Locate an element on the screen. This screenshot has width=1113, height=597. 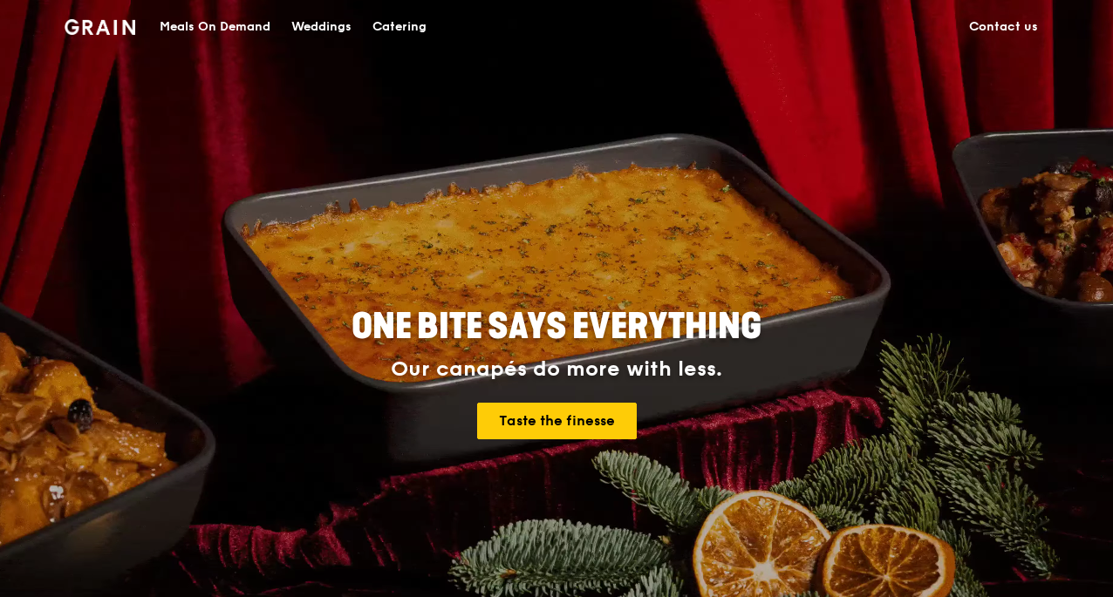
div: Weddings is located at coordinates (321, 27).